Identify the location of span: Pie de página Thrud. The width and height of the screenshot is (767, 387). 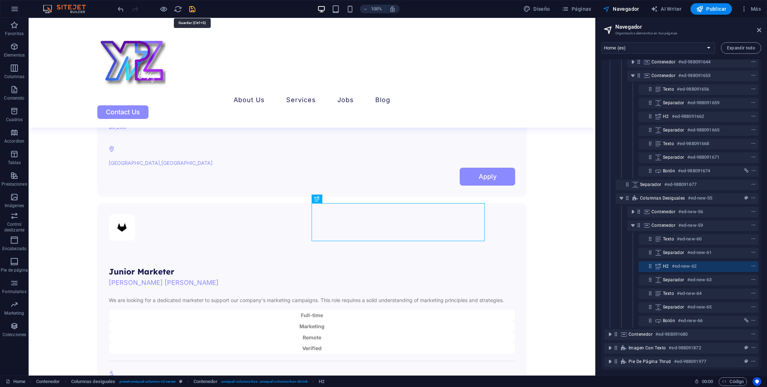
(650, 361).